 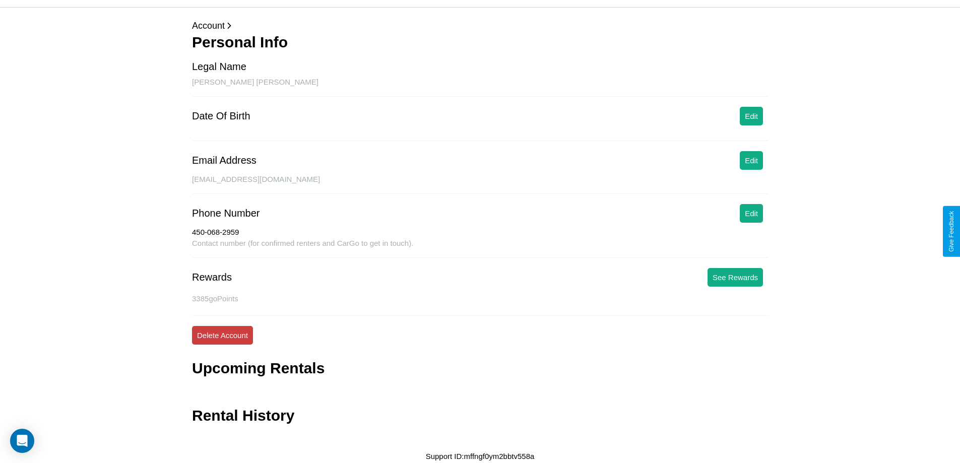 What do you see at coordinates (480, 42) in the screenshot?
I see `h3: Personal Info` at bounding box center [480, 42].